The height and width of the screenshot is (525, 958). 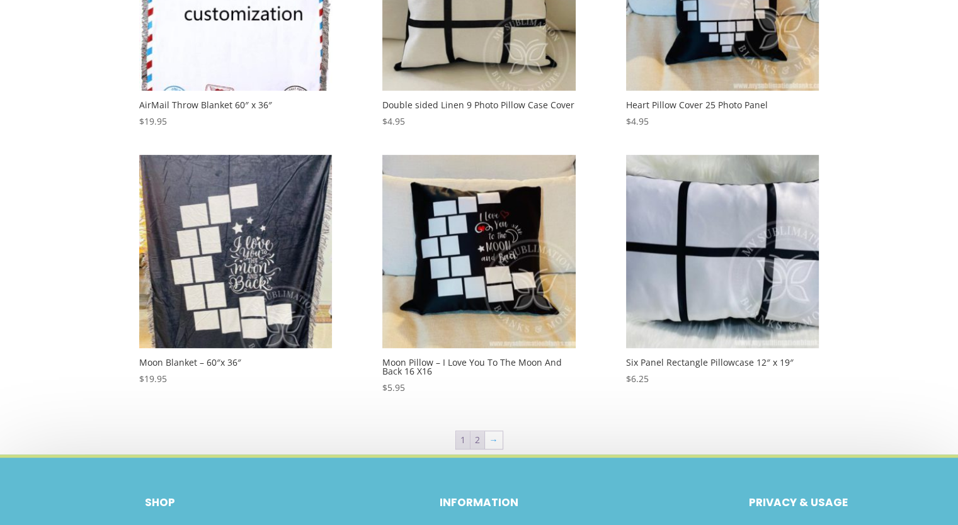 I want to click on h2: Moon Blanket – 60″x 36″, so click(x=236, y=363).